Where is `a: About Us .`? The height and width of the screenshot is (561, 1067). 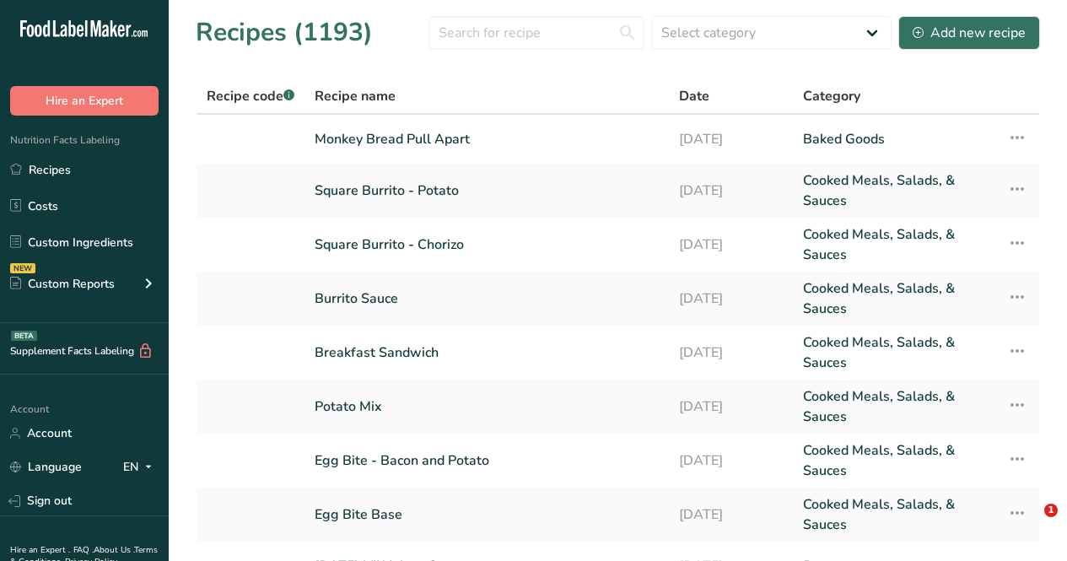 a: About Us . is located at coordinates (114, 550).